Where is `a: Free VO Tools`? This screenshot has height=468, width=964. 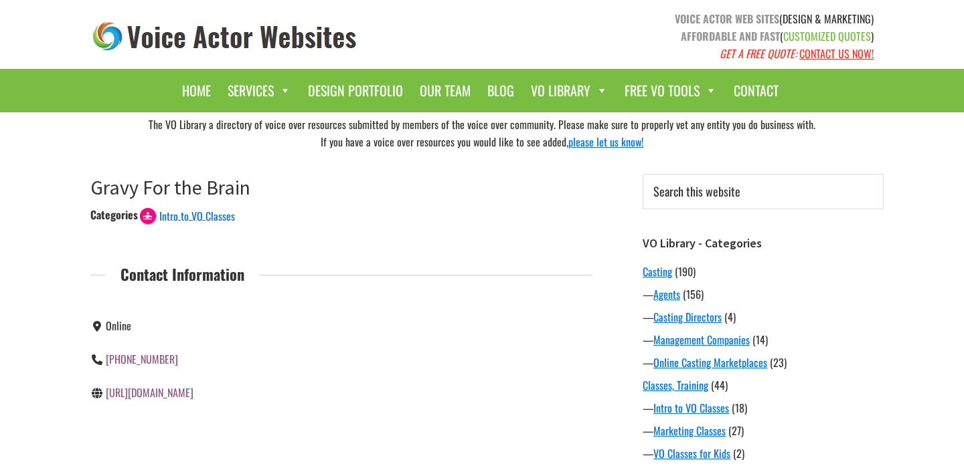
a: Free VO Tools is located at coordinates (671, 90).